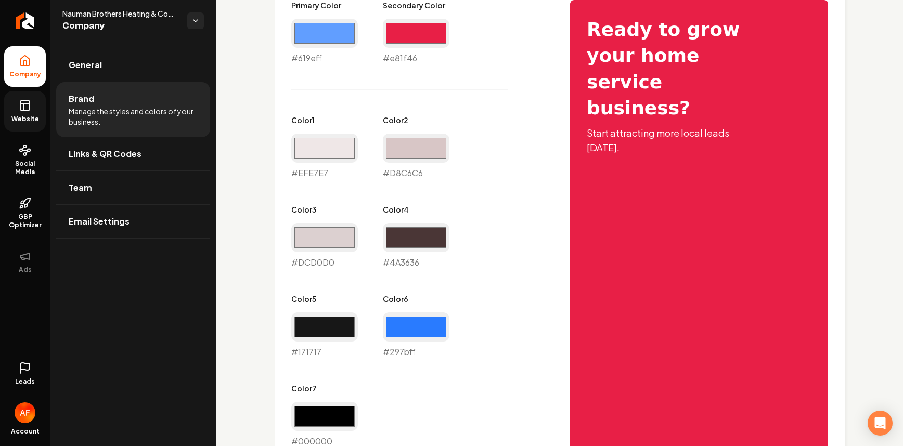  I want to click on a: GBP Optimizer, so click(25, 213).